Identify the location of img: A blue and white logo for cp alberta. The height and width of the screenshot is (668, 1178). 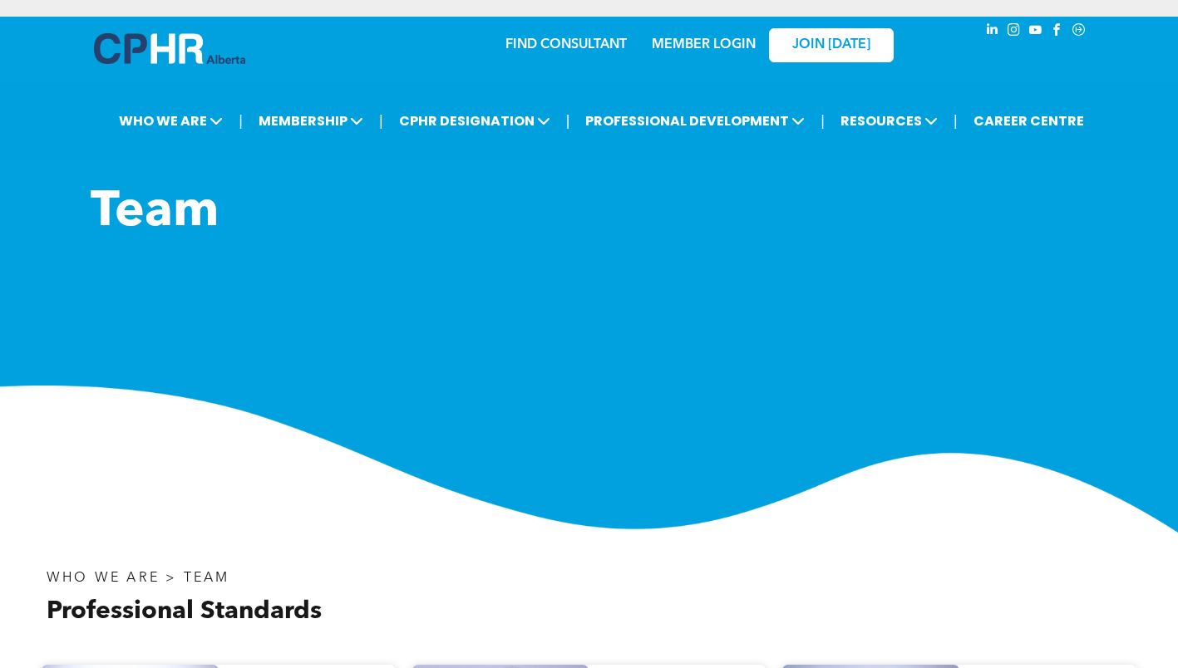
(170, 48).